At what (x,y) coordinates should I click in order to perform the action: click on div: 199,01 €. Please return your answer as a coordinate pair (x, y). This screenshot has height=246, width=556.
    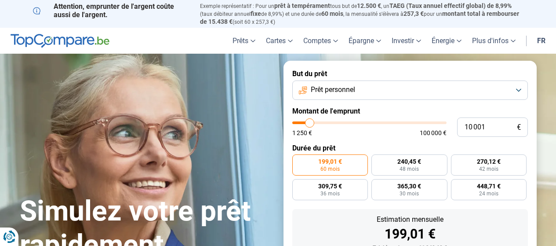
    Looking at the image, I should click on (410, 234).